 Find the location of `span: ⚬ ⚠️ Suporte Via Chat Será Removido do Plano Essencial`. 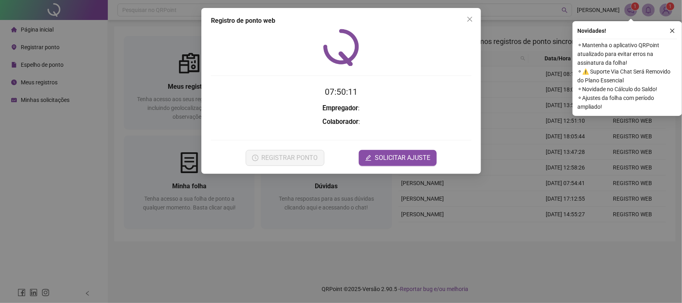

span: ⚬ ⚠️ Suporte Via Chat Será Removido do Plano Essencial is located at coordinates (627, 76).